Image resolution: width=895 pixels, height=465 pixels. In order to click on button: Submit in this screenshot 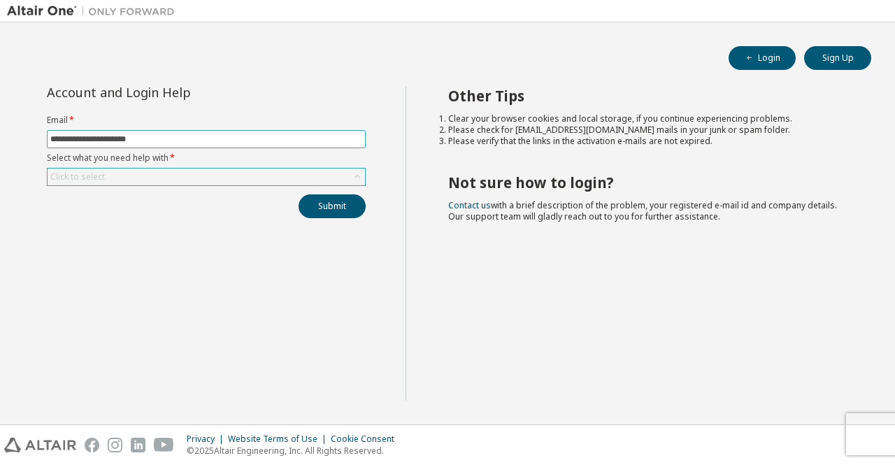, I will do `click(332, 206)`.